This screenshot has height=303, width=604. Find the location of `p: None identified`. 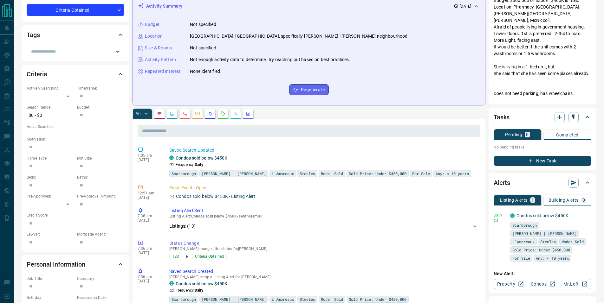

p: None identified is located at coordinates (205, 71).